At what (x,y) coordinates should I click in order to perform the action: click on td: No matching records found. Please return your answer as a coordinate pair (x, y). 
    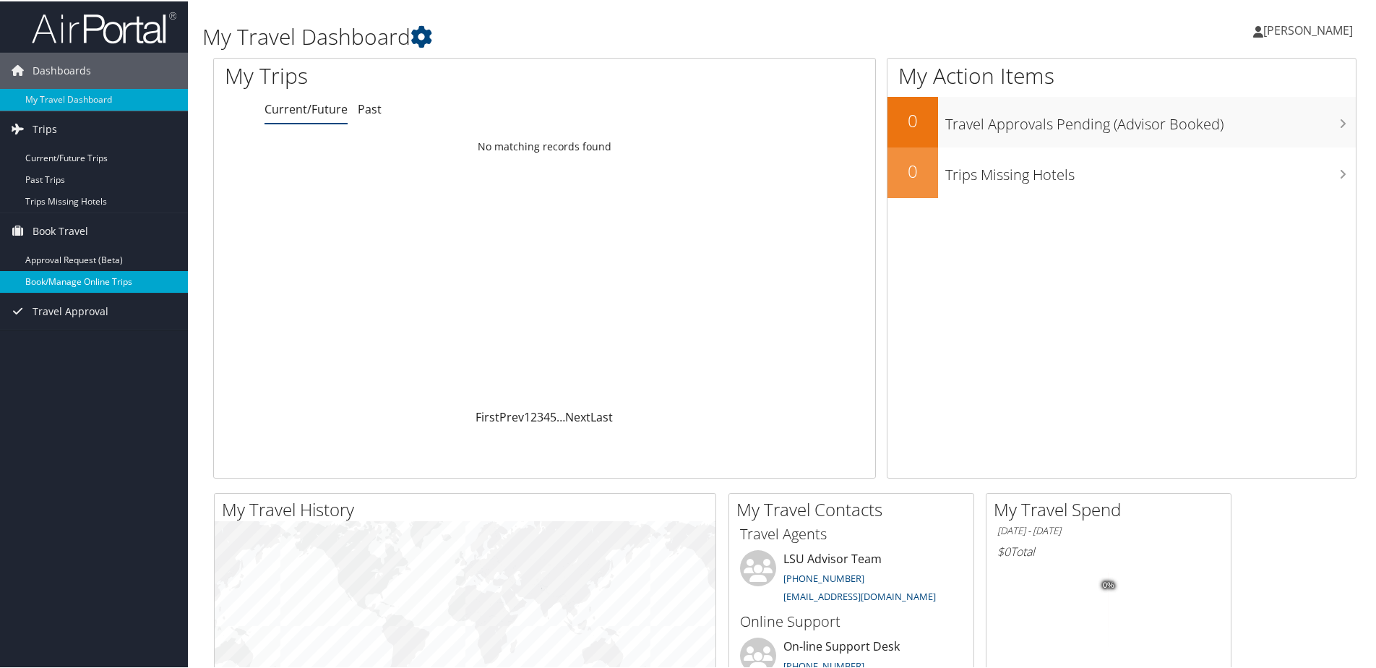
    Looking at the image, I should click on (544, 145).